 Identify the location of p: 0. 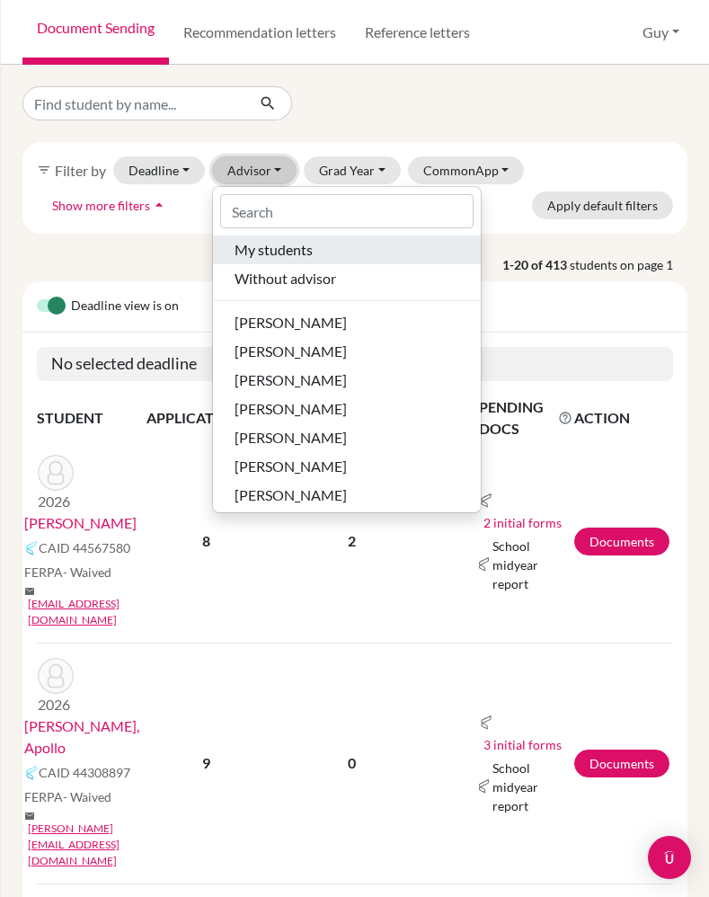
(352, 763).